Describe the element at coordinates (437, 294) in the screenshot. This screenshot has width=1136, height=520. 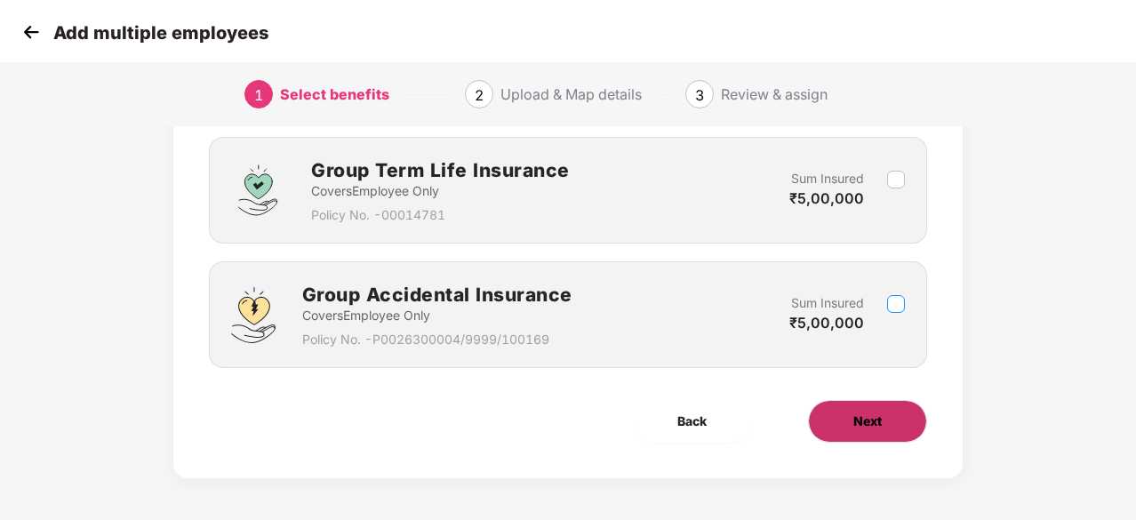
I see `h2: Group Accidental Insurance` at that location.